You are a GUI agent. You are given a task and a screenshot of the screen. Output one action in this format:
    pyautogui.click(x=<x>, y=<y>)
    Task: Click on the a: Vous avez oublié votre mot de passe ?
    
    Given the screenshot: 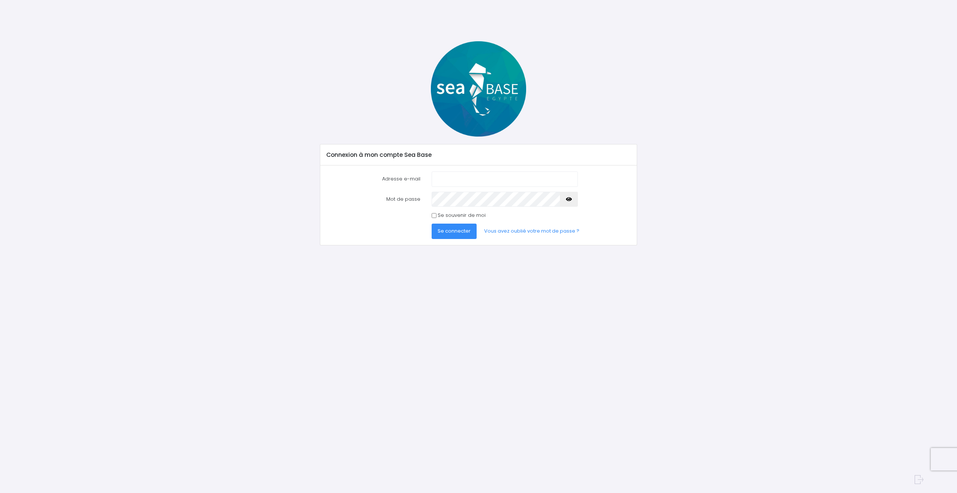 What is the action you would take?
    pyautogui.click(x=532, y=231)
    